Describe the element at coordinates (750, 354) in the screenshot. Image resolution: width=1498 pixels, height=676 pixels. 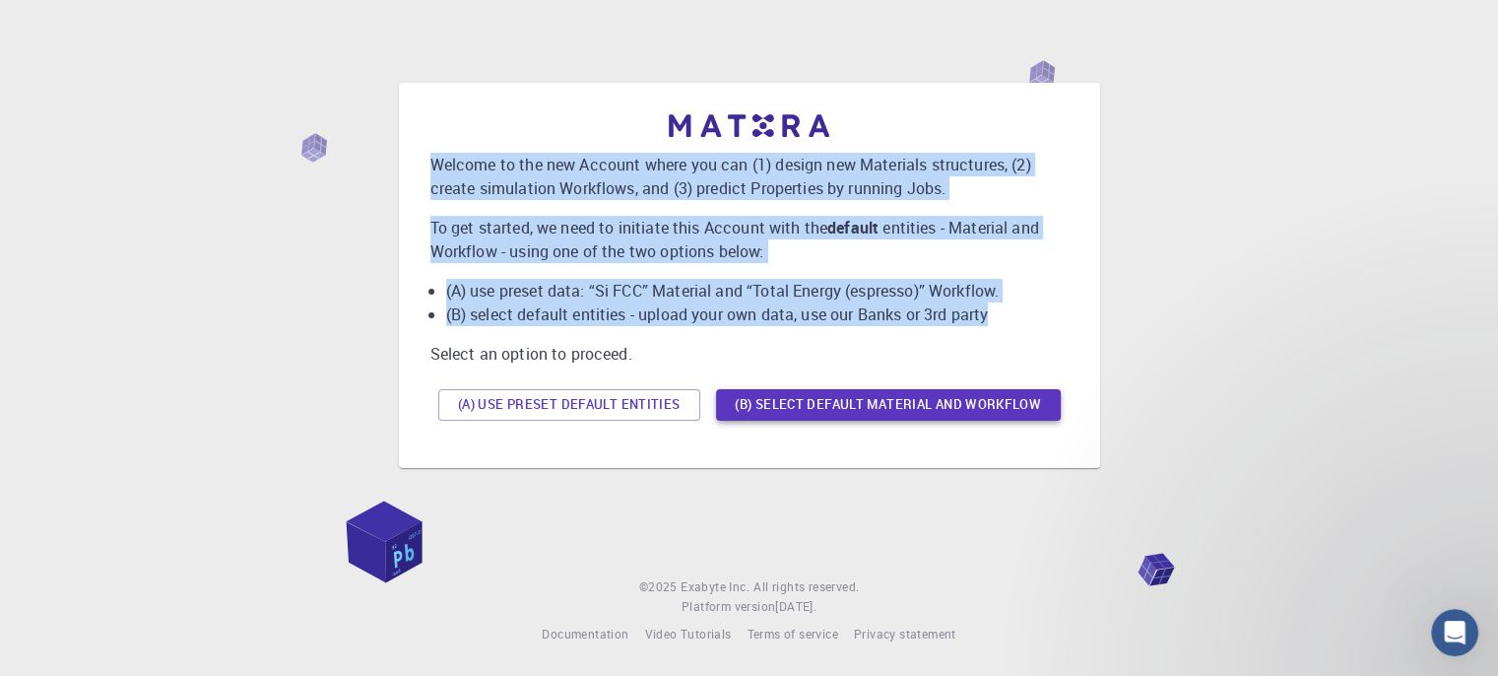
I see `p: Select an option to proceed.` at that location.